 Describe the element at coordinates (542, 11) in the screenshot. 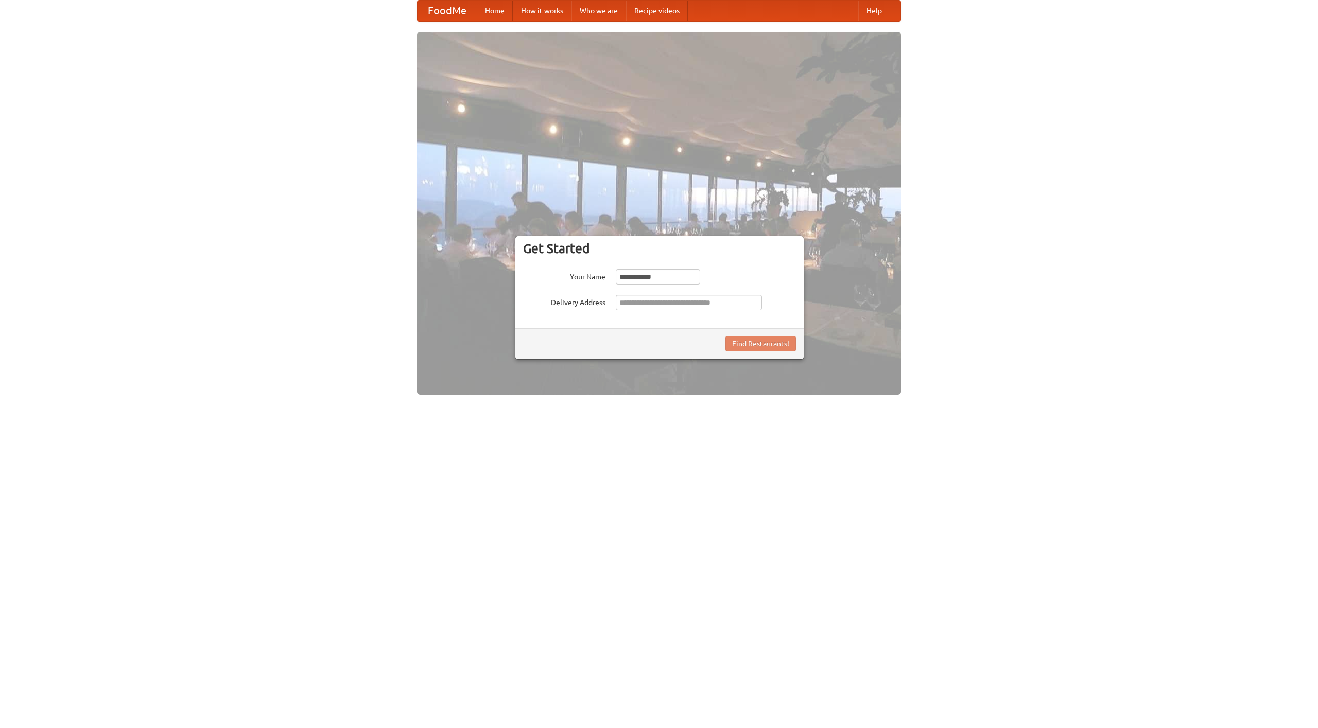

I see `a: How it works` at that location.